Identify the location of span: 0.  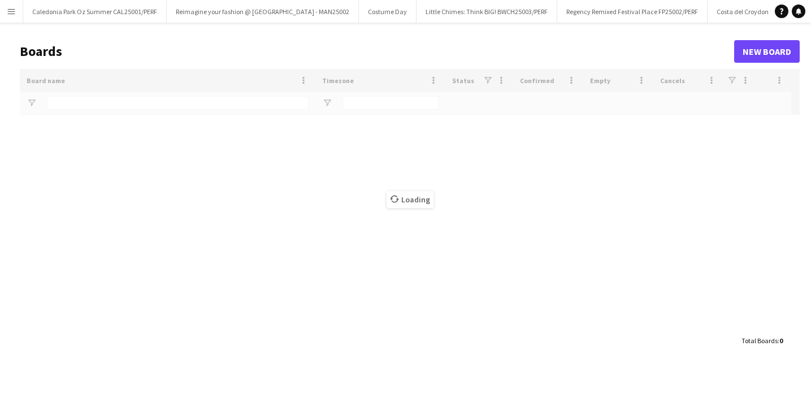
(781, 340).